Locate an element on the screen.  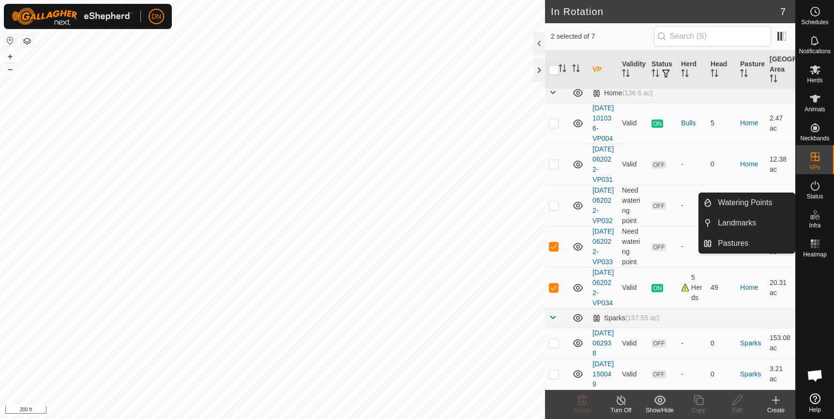
a: Help is located at coordinates (815, 403).